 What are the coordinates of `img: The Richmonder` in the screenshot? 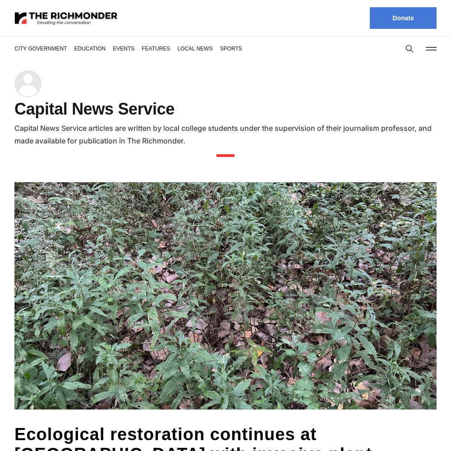 It's located at (66, 18).